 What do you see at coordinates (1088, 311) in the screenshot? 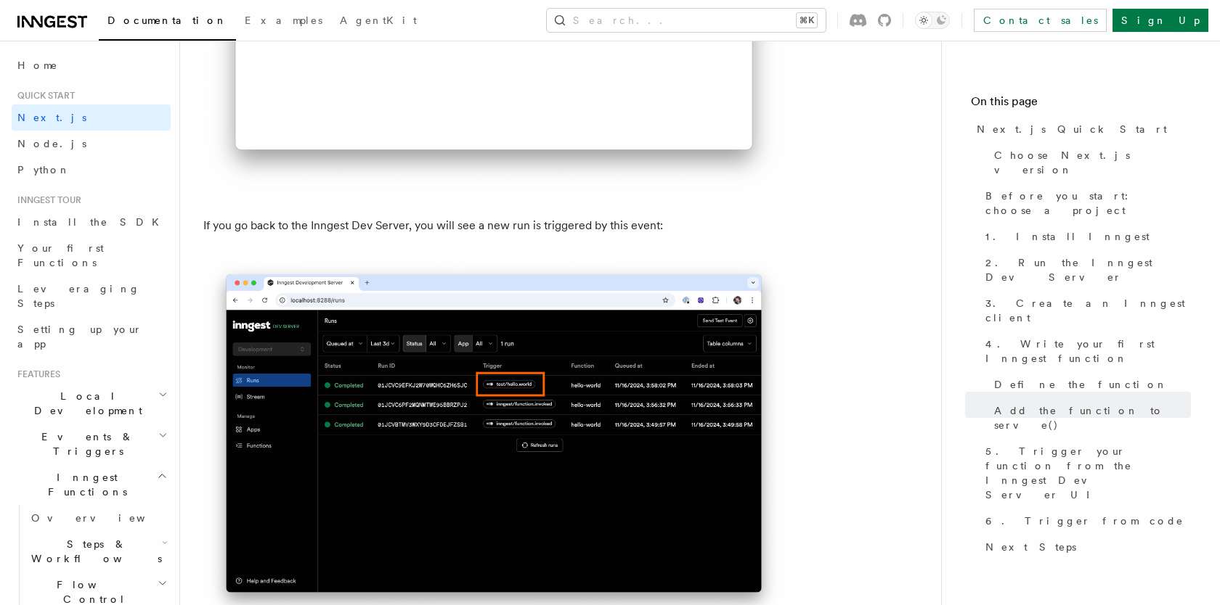
I see `span: 3. Create an Inngest client` at bounding box center [1088, 311].